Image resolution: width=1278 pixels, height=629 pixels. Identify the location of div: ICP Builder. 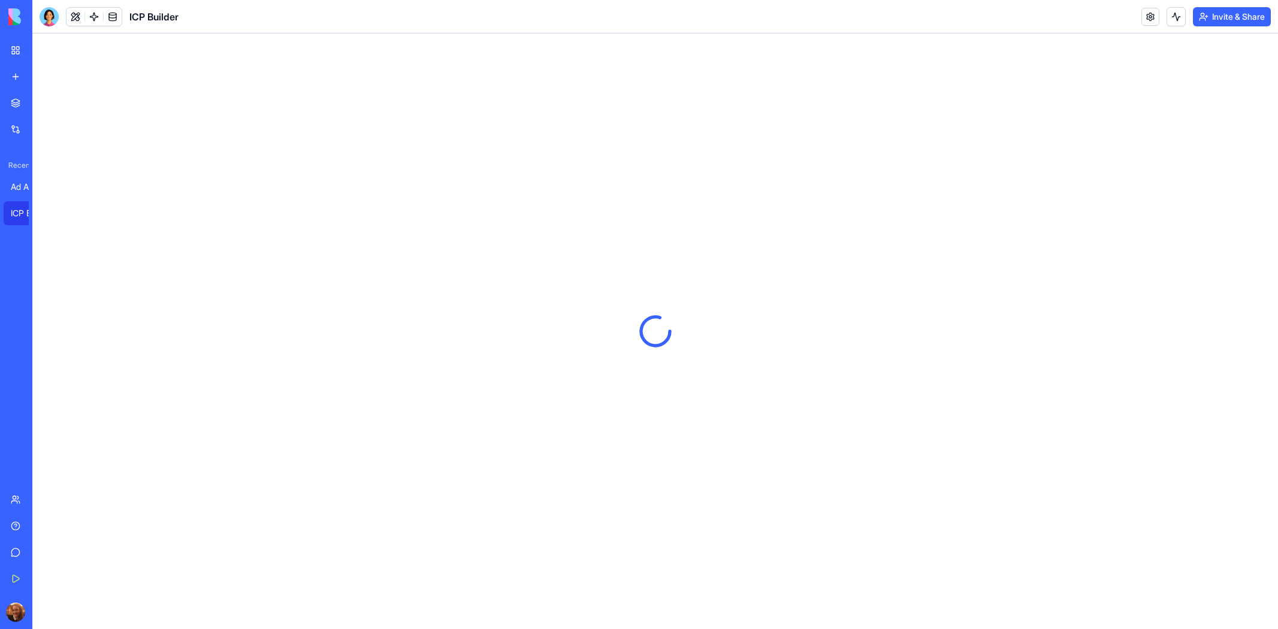
(28, 213).